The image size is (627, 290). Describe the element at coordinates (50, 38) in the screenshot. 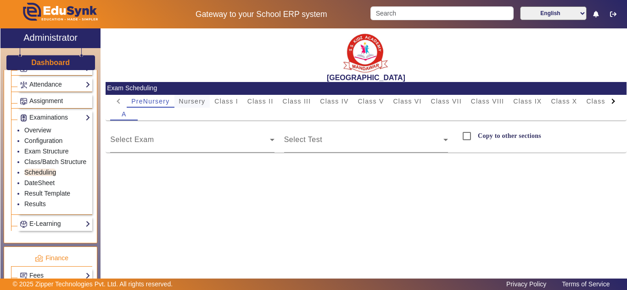

I see `h2: Administrator` at that location.